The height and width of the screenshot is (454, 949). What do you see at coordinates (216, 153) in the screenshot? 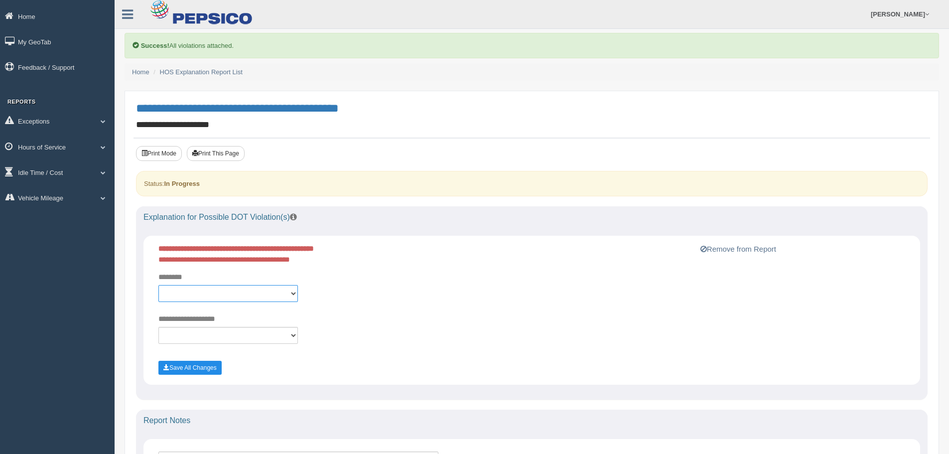
I see `button: Print This Page` at bounding box center [216, 153].